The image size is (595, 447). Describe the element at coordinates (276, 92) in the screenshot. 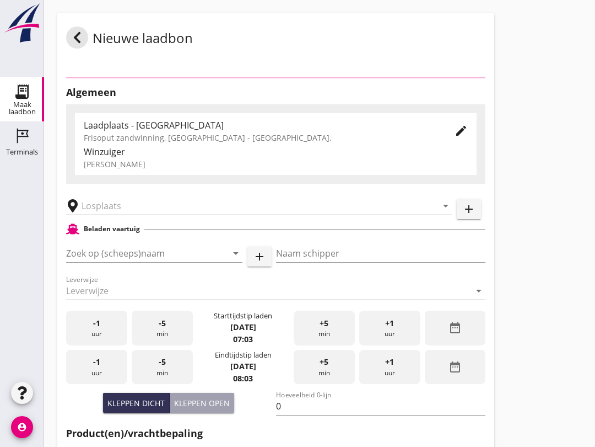

I see `h2: Algemeen` at that location.